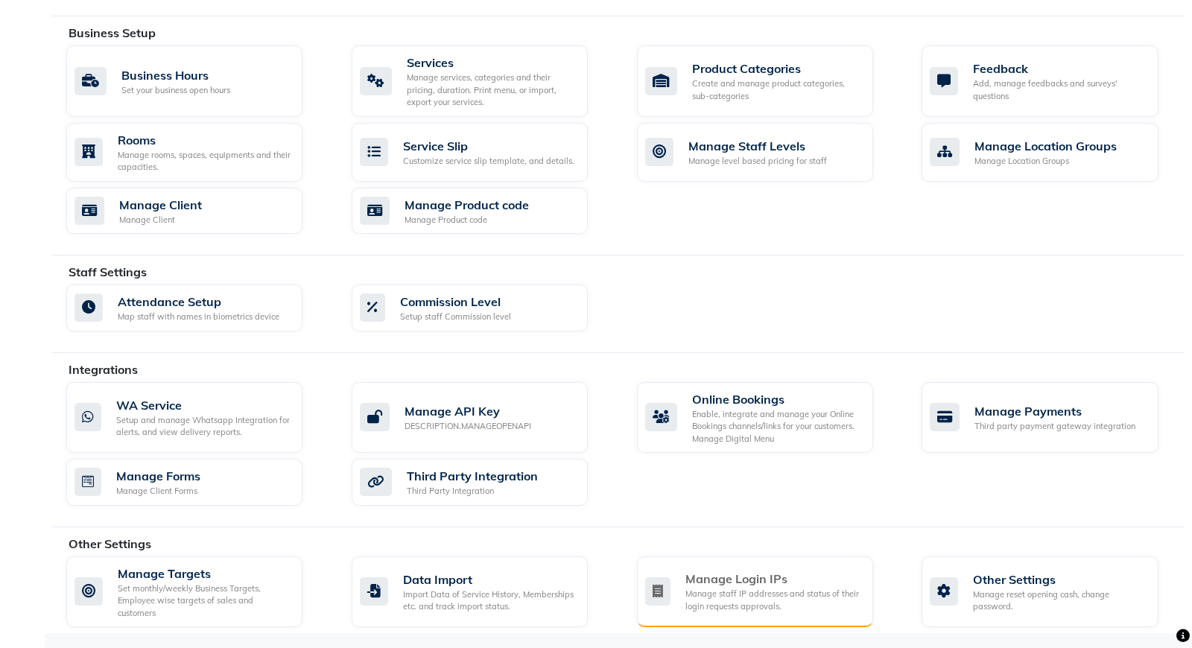  What do you see at coordinates (758, 146) in the screenshot?
I see `div: Manage Staff Levels` at bounding box center [758, 146].